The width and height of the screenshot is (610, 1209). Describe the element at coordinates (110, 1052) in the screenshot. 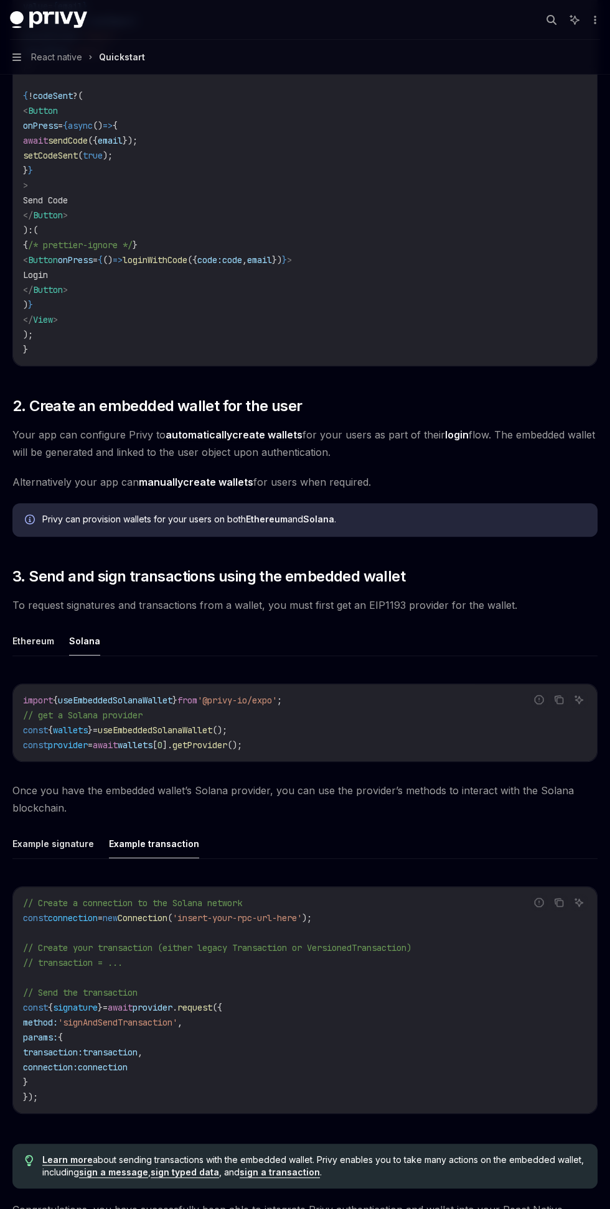

I see `span: transaction` at that location.